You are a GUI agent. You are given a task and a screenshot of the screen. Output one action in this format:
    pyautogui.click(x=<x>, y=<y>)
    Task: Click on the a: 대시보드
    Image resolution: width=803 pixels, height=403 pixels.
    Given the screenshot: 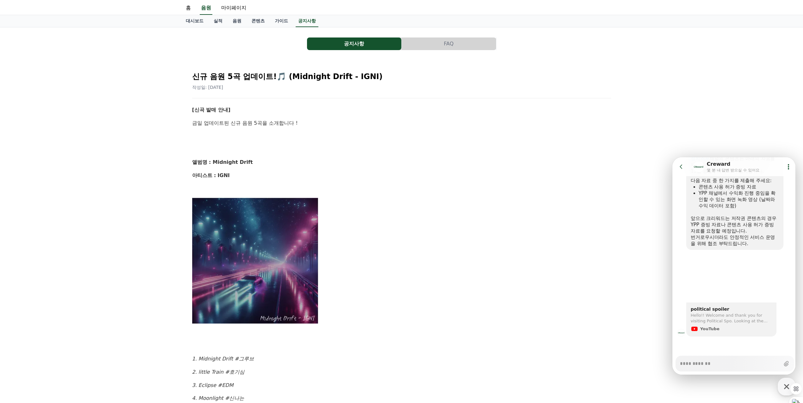 What is the action you would take?
    pyautogui.click(x=195, y=21)
    